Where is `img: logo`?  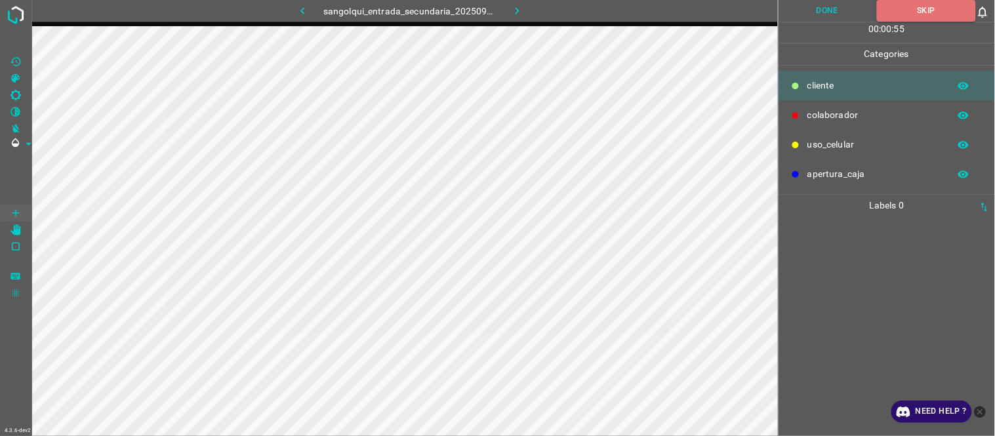
img: logo is located at coordinates (16, 15).